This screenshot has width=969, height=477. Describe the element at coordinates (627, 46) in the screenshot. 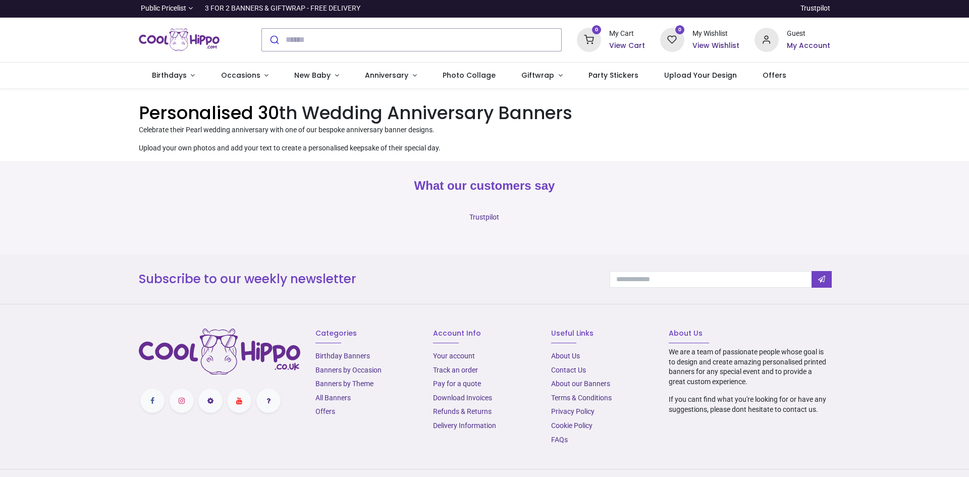

I see `a: View Cart` at that location.